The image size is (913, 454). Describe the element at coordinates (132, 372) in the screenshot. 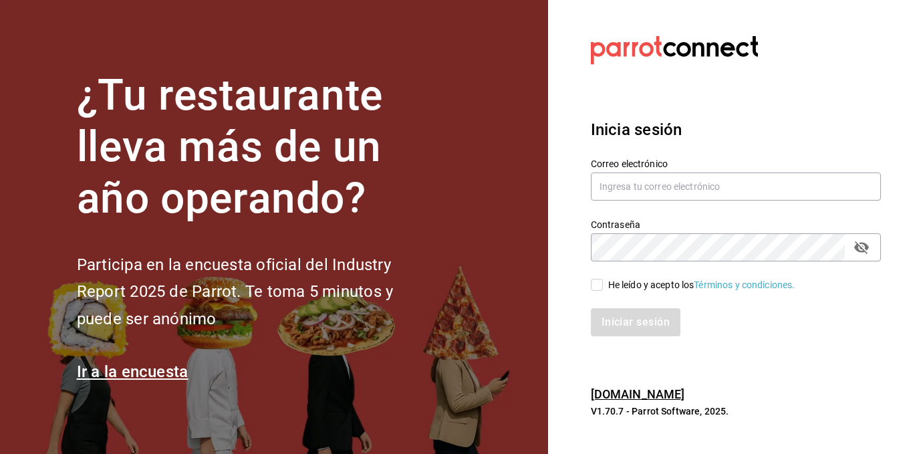

I see `a: Ir a la encuesta` at that location.